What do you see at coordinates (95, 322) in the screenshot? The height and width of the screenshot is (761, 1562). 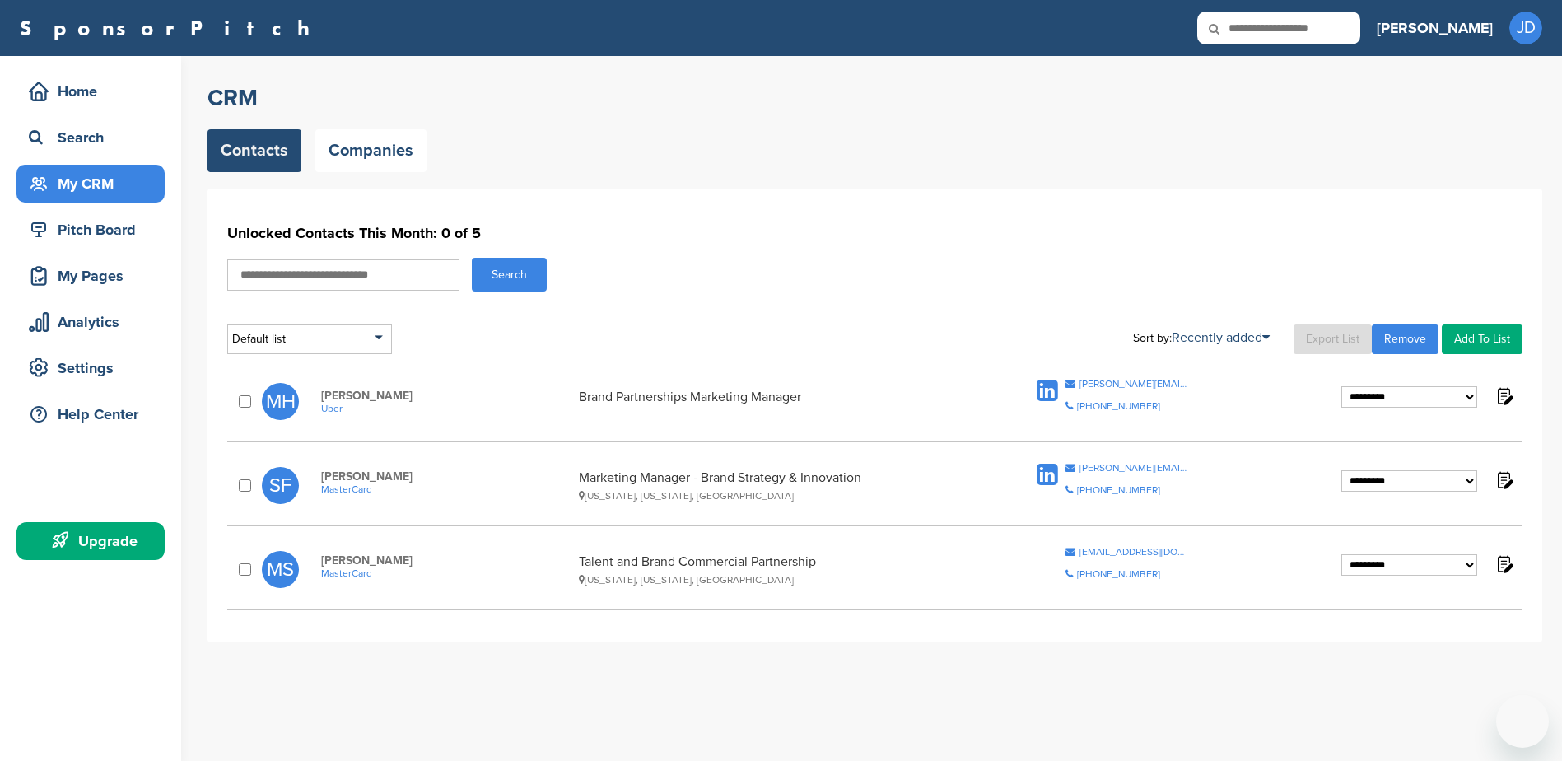 I see `div: Analytics` at bounding box center [95, 322].